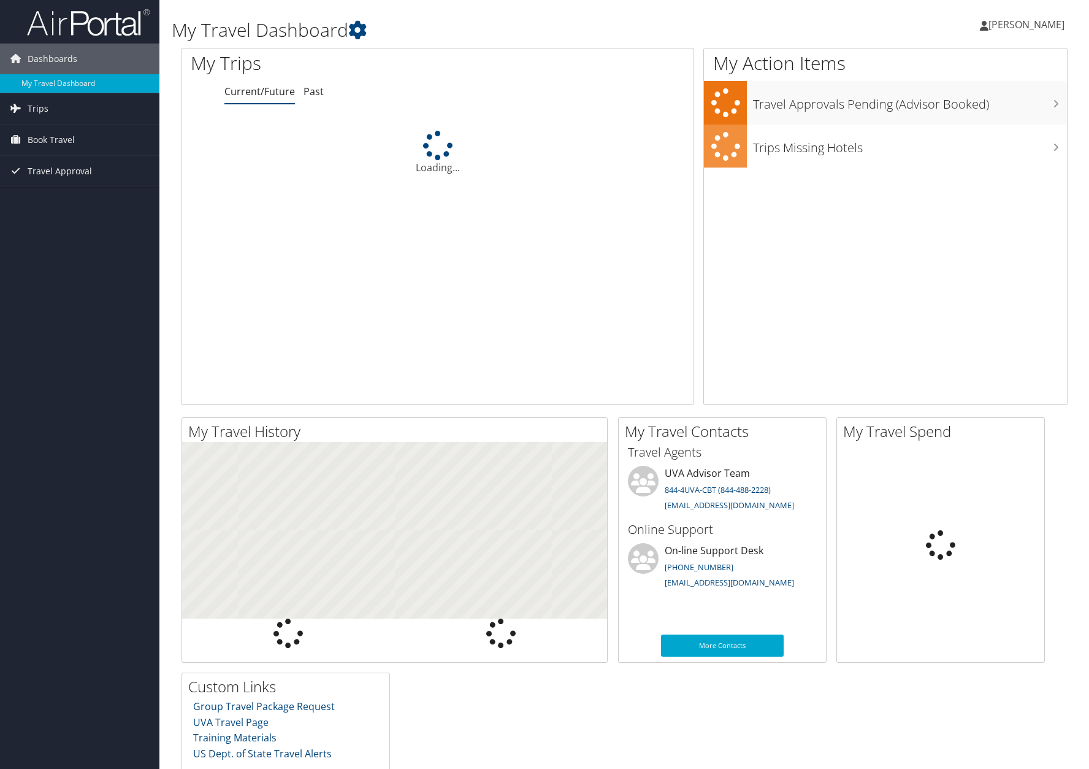  I want to click on li: UVA Advisor Team, so click(723, 491).